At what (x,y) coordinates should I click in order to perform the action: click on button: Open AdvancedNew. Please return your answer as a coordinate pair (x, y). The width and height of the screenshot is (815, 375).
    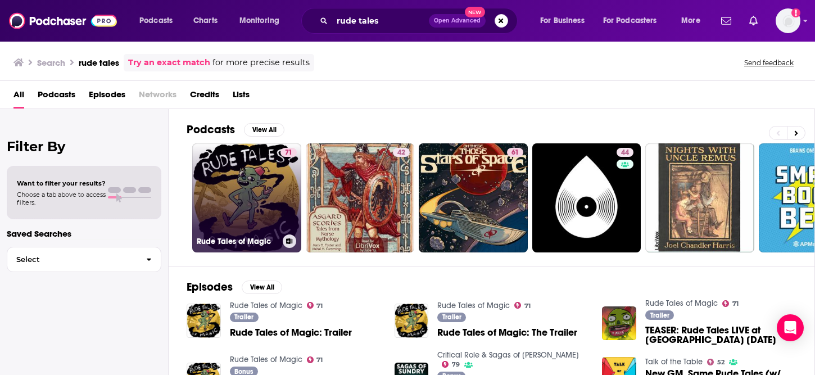
    Looking at the image, I should click on (457, 21).